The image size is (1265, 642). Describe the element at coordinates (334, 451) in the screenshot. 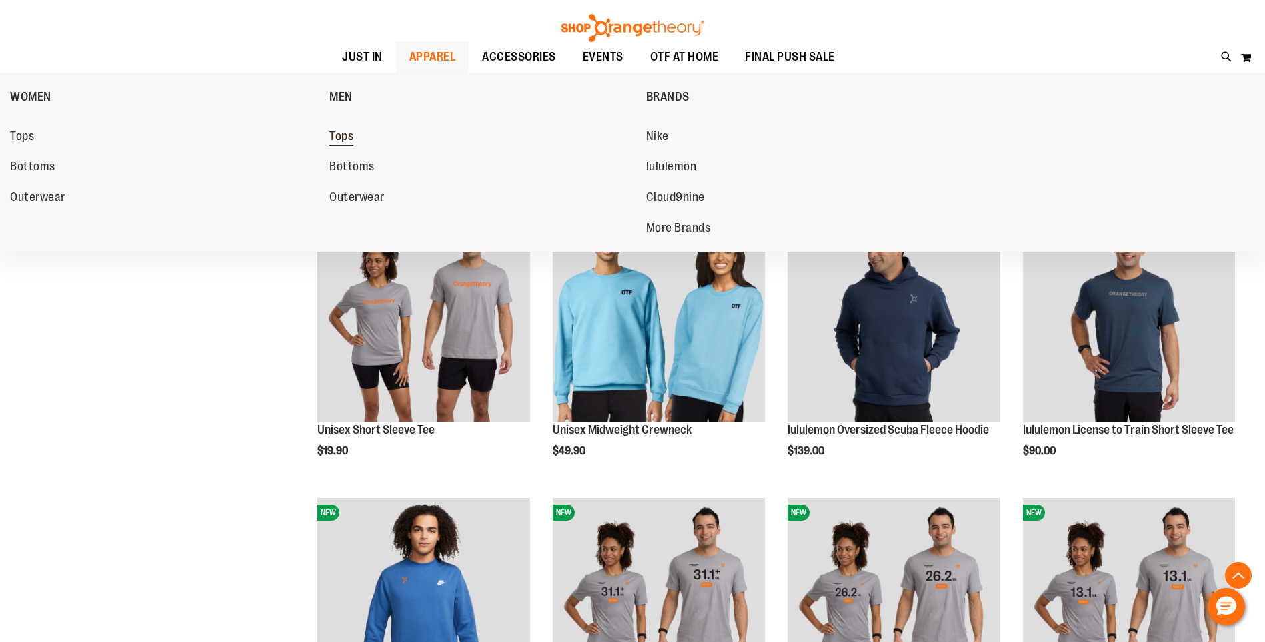

I see `span: $19.90` at that location.